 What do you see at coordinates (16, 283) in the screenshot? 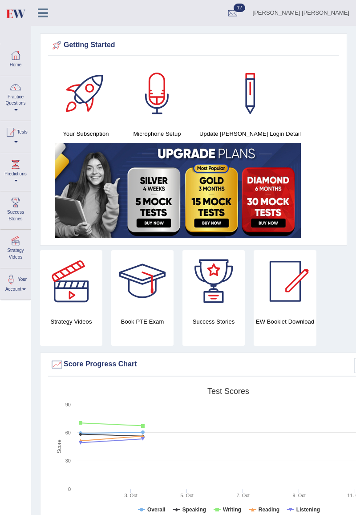
I see `a: Your Account` at bounding box center [16, 283].